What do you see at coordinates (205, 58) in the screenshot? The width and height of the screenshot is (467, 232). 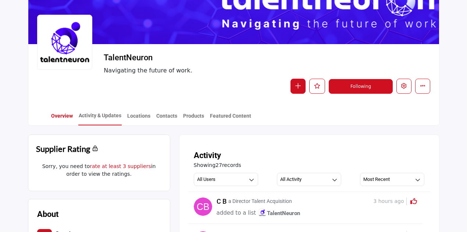 I see `h2: TalentNeuron` at bounding box center [205, 58].